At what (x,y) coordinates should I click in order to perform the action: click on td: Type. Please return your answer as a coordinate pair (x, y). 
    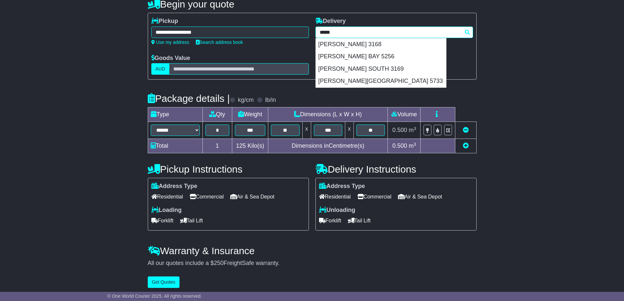
    Looking at the image, I should click on (175, 115).